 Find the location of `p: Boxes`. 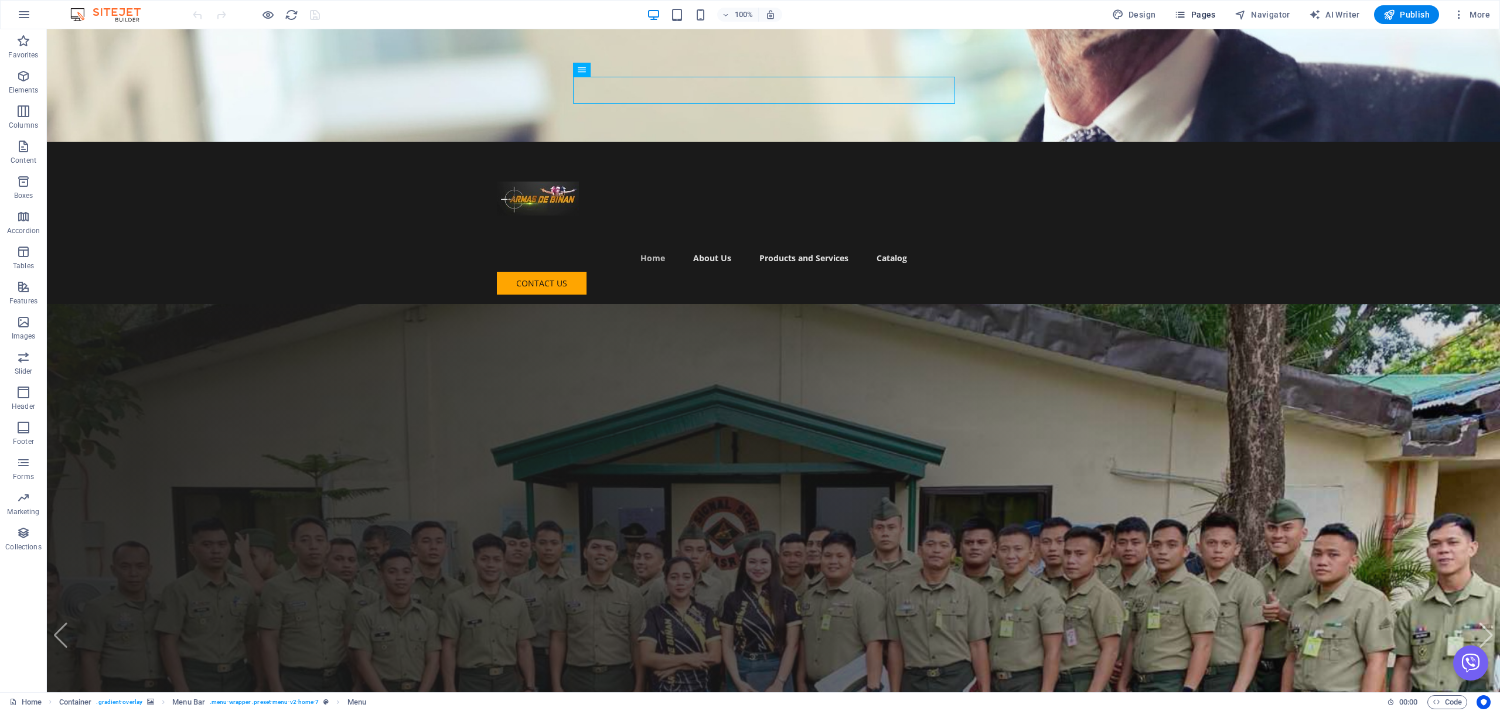

p: Boxes is located at coordinates (23, 196).